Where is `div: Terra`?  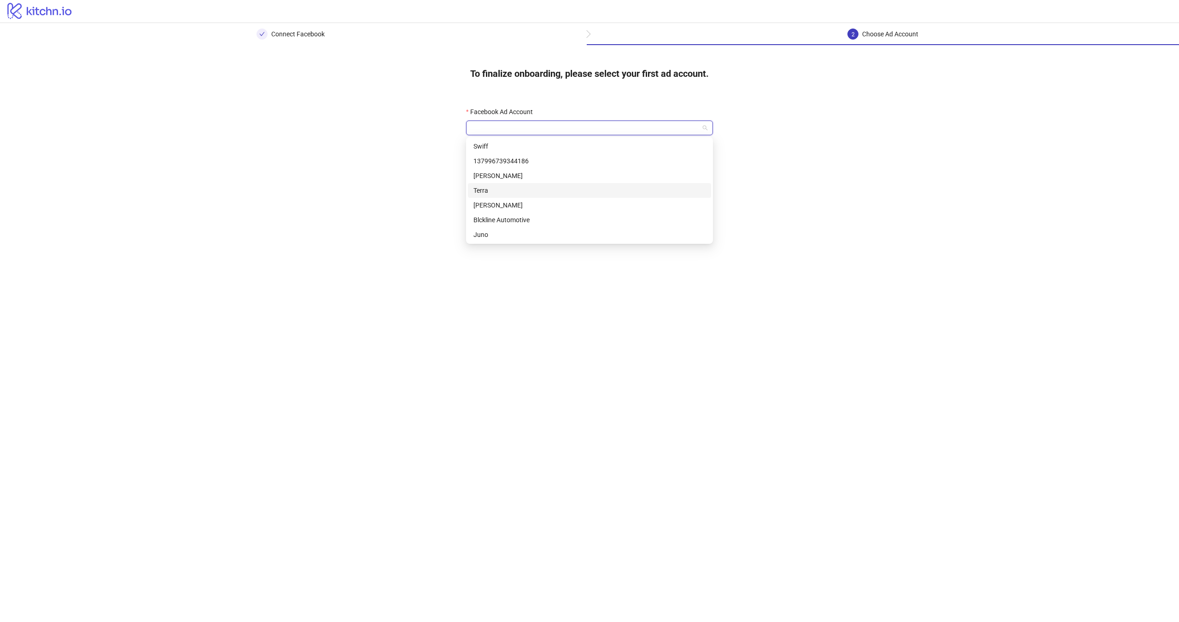 div: Terra is located at coordinates (589, 191).